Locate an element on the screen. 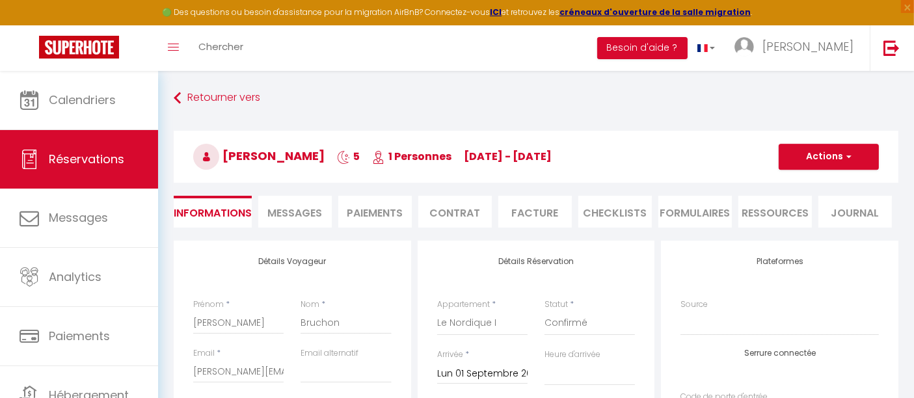 This screenshot has width=914, height=398. span: 1 Personnes is located at coordinates (412, 156).